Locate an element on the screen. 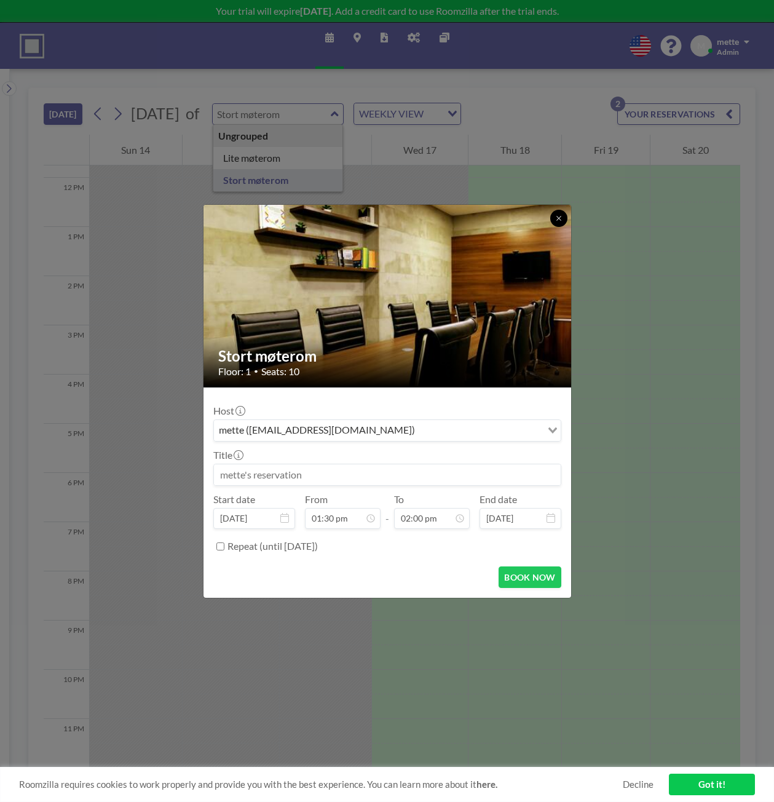 Image resolution: width=774 pixels, height=802 pixels. label: To is located at coordinates (399, 499).